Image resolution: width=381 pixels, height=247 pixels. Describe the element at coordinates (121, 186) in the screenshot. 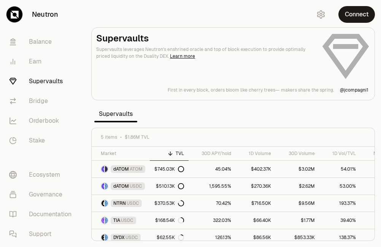

I see `a: dATOM LogoUSDC LogodATOMUSDC` at that location.